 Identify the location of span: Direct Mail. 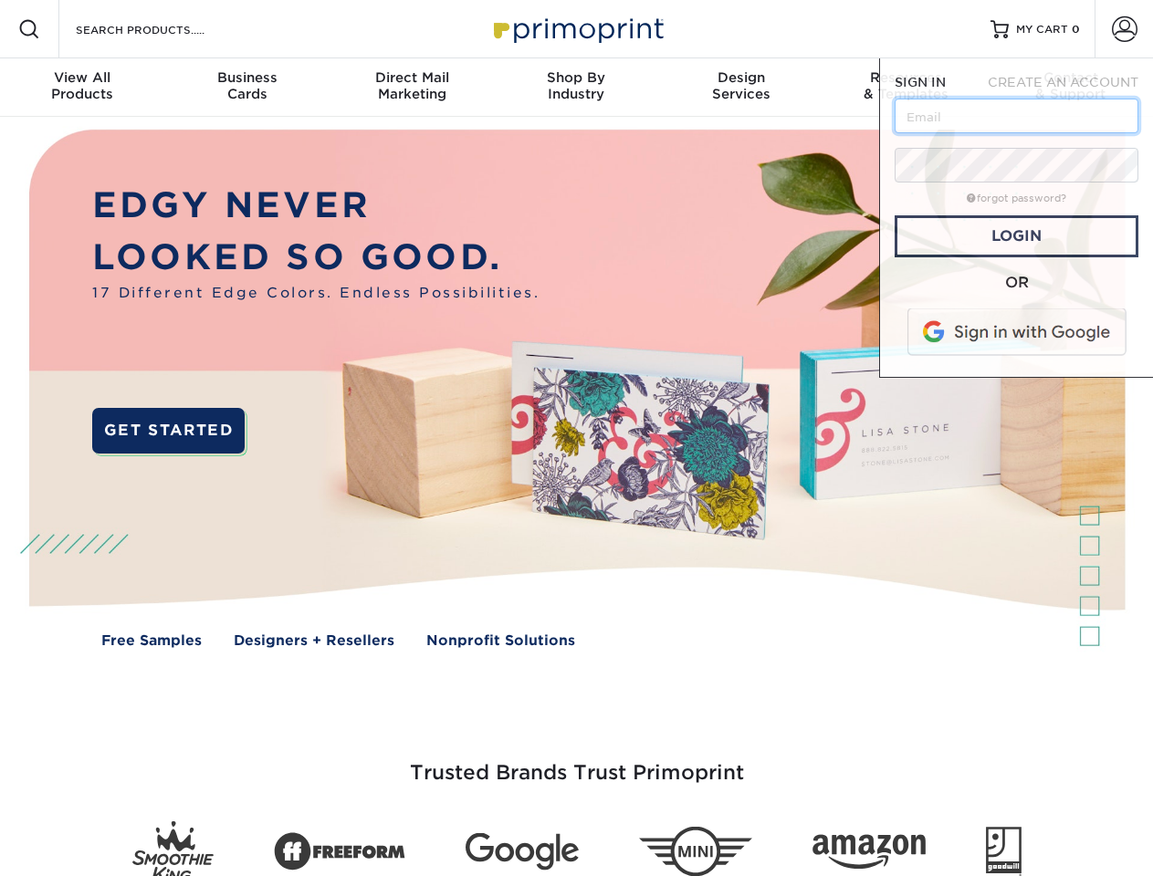
(412, 78).